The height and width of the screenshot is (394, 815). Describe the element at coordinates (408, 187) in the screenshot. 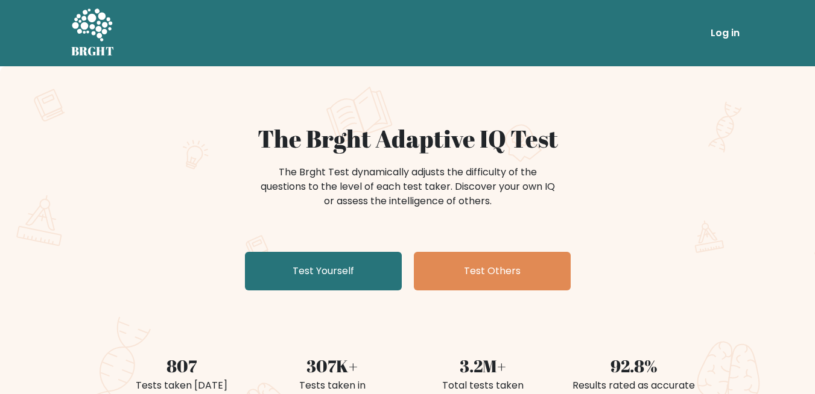

I see `div: The Brght Test dynamically adjusts the difficulty of the questions to the level of each test take...` at that location.